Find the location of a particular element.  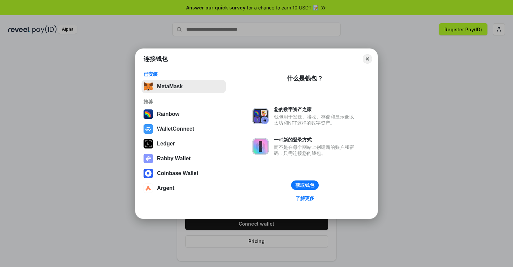

div: 而不是在每个网站上创建新的账户和密码，只需连接您的钱包。 is located at coordinates (316, 150).